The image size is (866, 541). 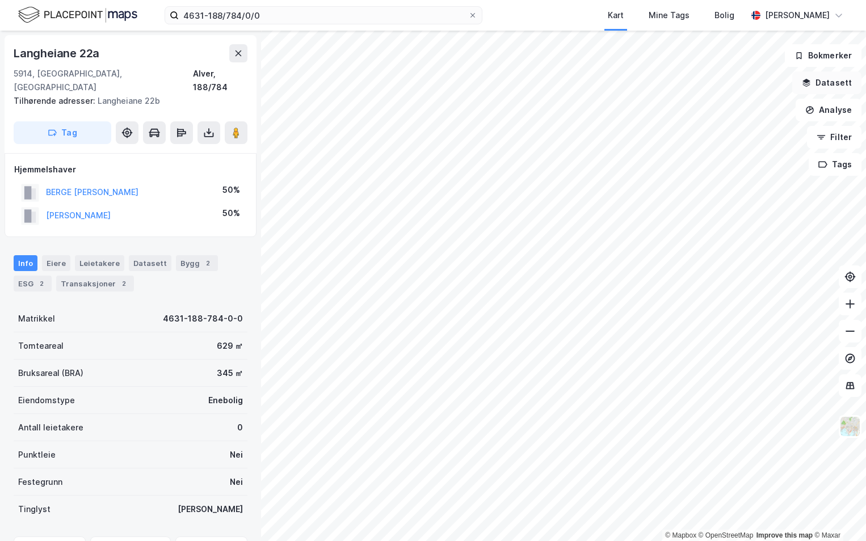 I want to click on img: logo.f888ab2527a4732fd821a326f86c7f29.svg, so click(x=78, y=15).